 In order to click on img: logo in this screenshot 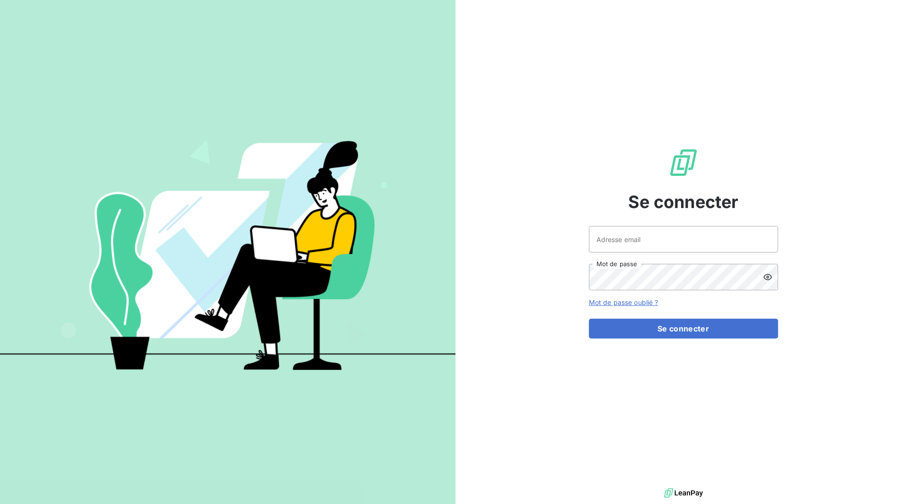, I will do `click(683, 493)`.